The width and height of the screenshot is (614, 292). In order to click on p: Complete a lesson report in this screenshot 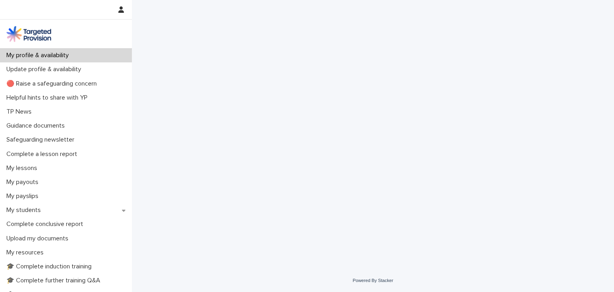, I will do `click(43, 154)`.